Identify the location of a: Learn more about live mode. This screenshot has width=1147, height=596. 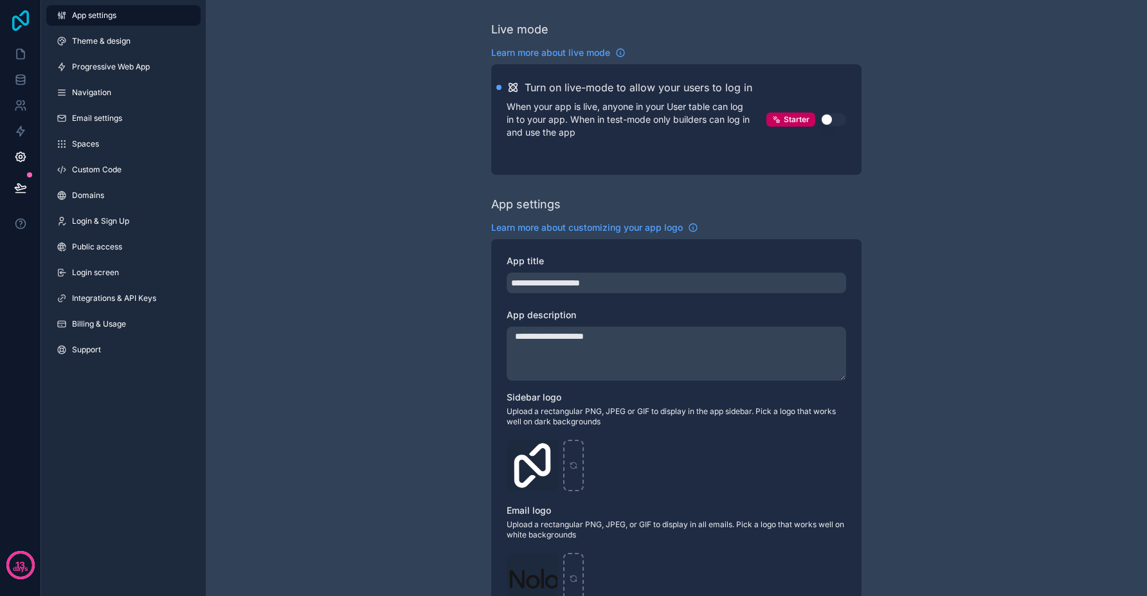
(558, 53).